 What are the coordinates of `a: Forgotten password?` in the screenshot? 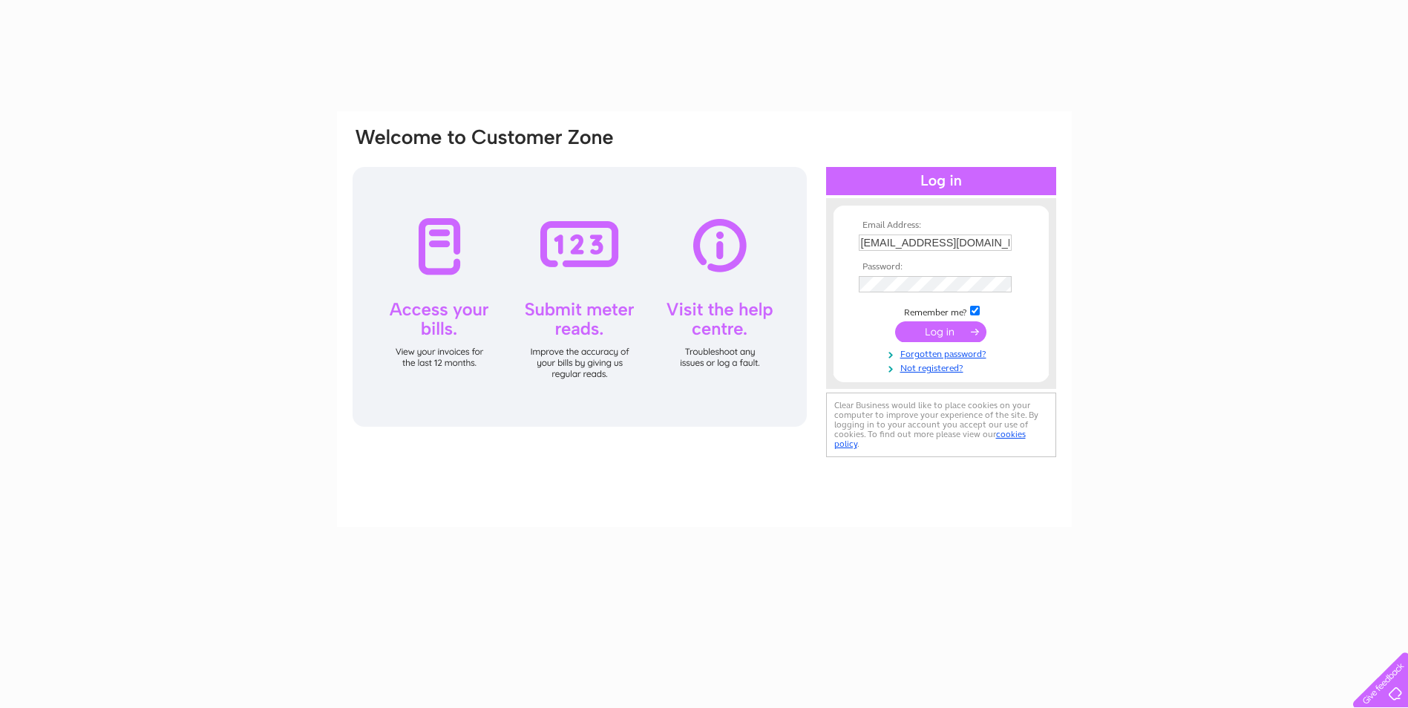 It's located at (943, 353).